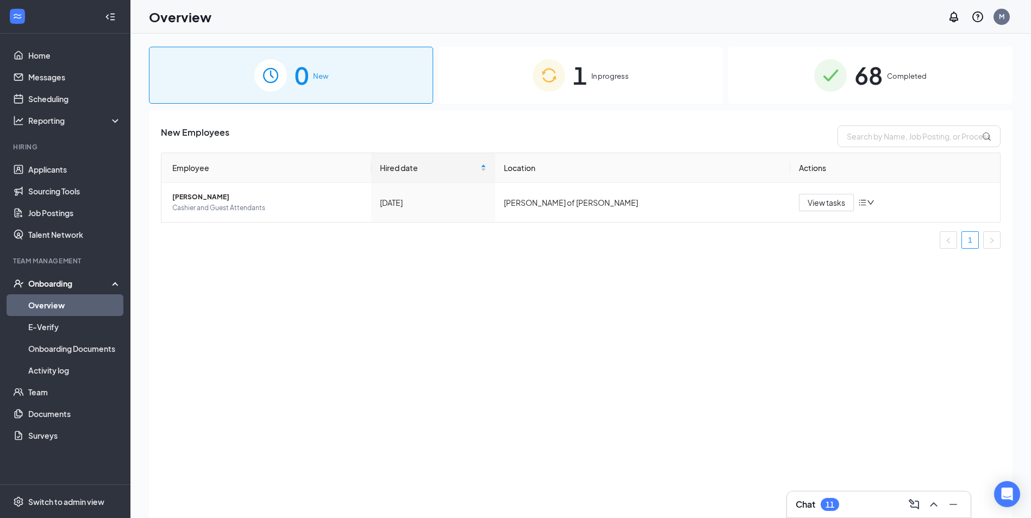  I want to click on svg: Minimize, so click(953, 505).